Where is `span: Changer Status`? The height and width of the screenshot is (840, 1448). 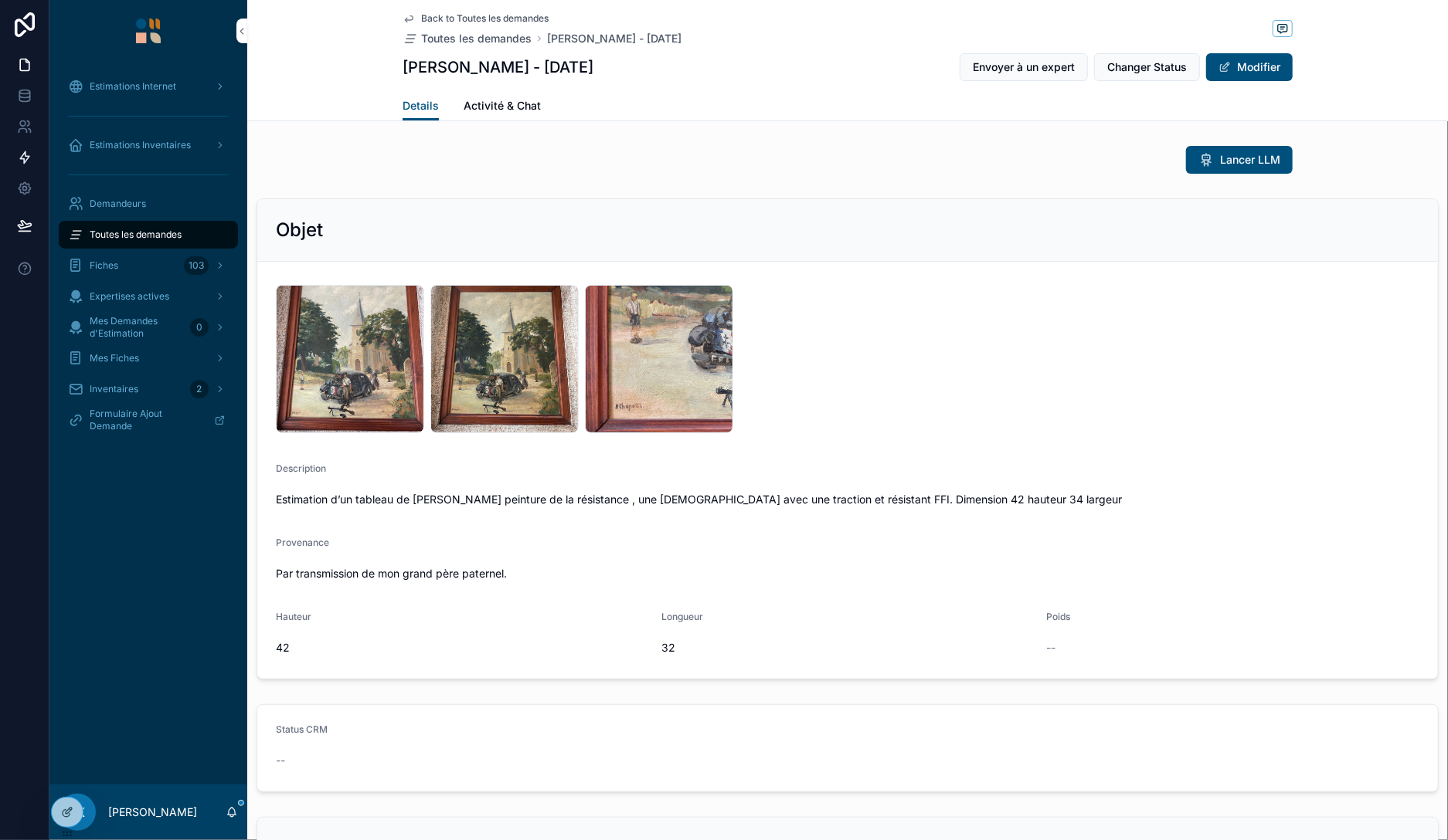
span: Changer Status is located at coordinates (1147, 67).